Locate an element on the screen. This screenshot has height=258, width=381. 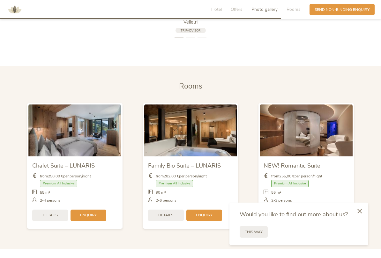
span: Chalet Suite – LUNARIS is located at coordinates (63, 166).